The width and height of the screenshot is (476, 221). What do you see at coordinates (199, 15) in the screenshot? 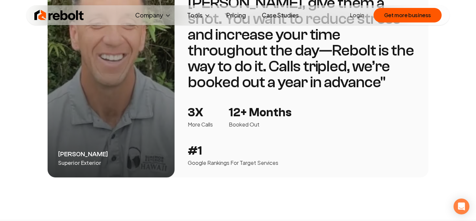
I see `button: Tools` at bounding box center [199, 15].